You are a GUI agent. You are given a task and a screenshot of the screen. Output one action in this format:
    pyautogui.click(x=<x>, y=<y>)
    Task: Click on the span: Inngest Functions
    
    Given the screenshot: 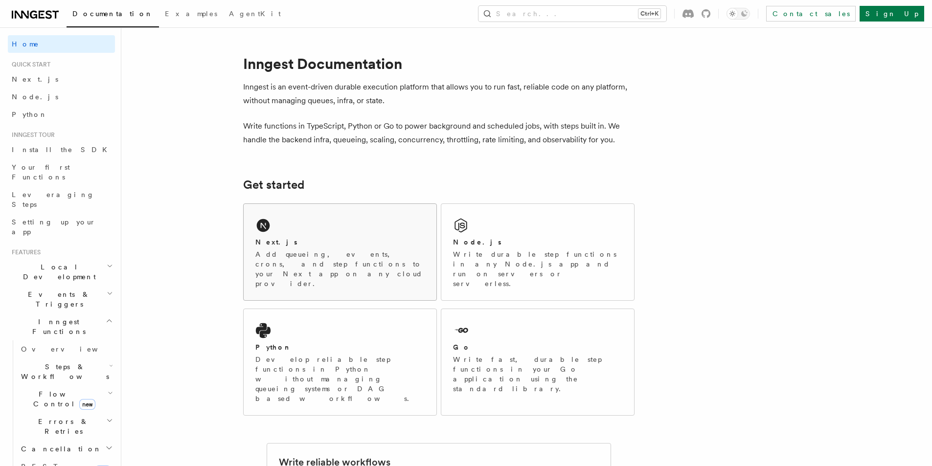 What is the action you would take?
    pyautogui.click(x=57, y=327)
    